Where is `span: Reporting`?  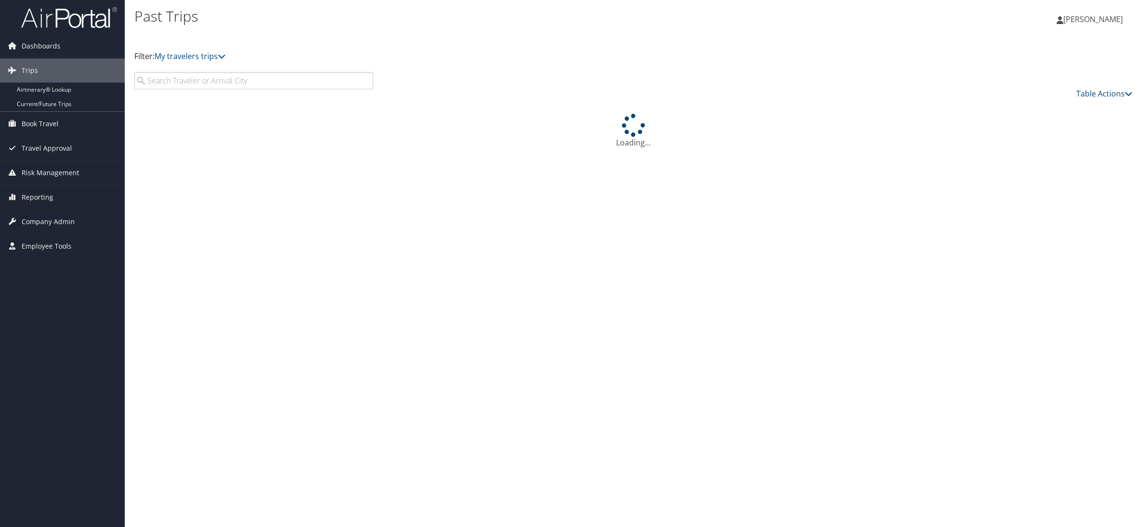
span: Reporting is located at coordinates (37, 197).